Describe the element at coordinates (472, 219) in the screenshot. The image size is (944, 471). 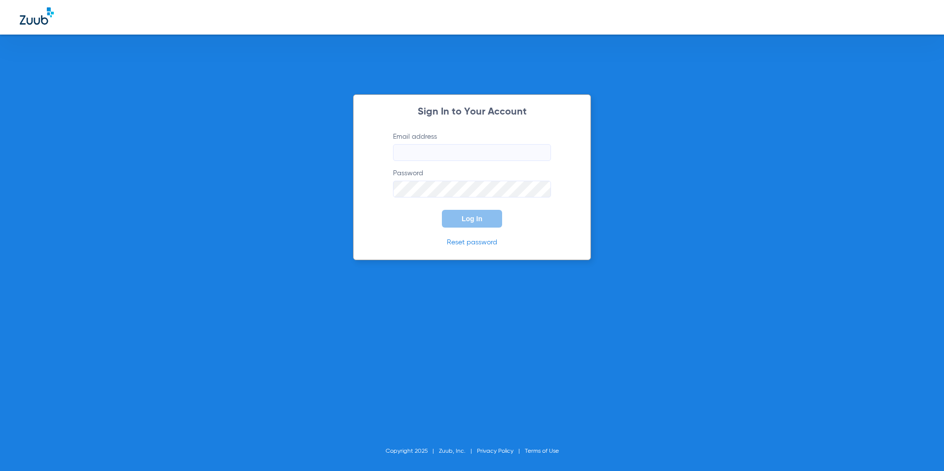
I see `span: Log In` at that location.